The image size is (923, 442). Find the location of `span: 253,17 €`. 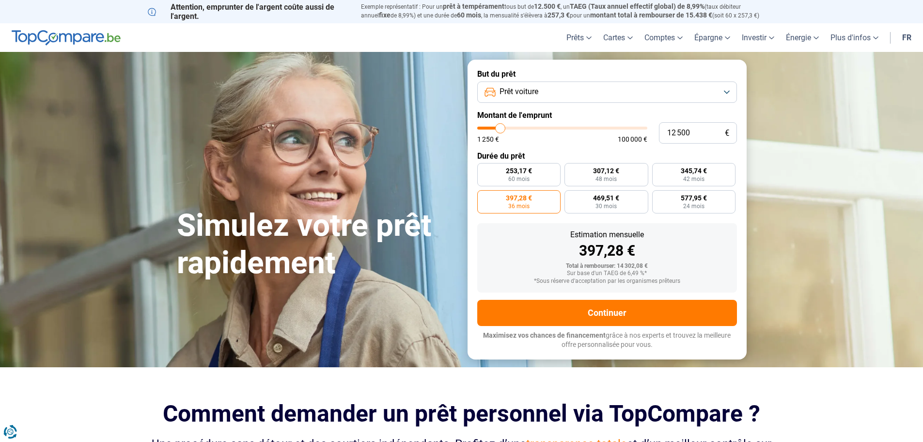

span: 253,17 € is located at coordinates (519, 171).